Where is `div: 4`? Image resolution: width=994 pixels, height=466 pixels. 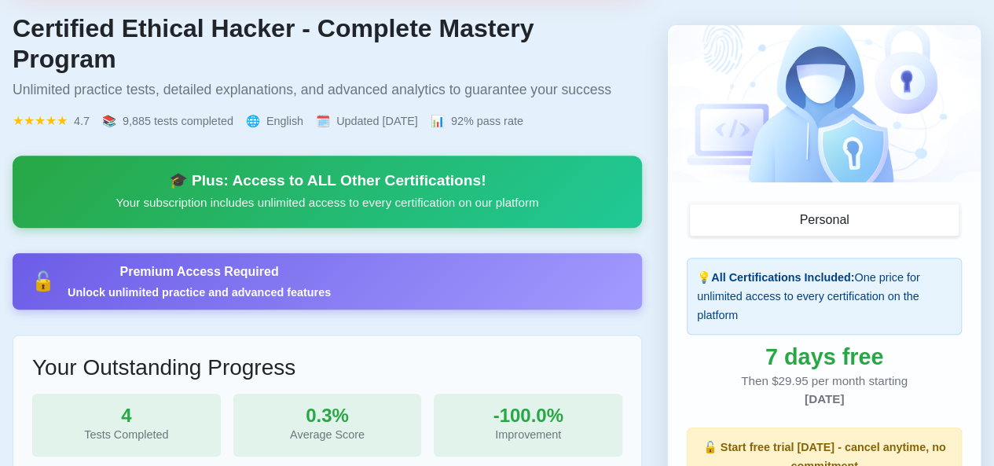
div: 4 is located at coordinates (126, 415).